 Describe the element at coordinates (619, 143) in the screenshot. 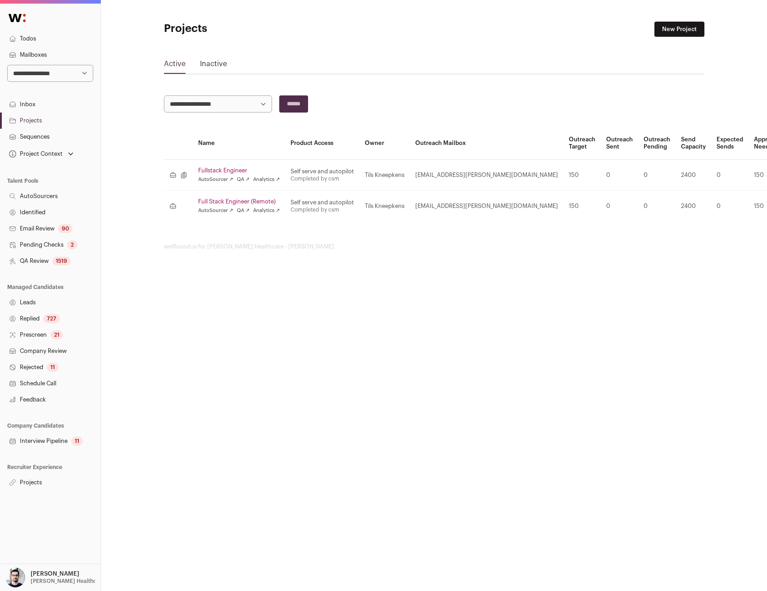

I see `th: Outreach Sent` at that location.